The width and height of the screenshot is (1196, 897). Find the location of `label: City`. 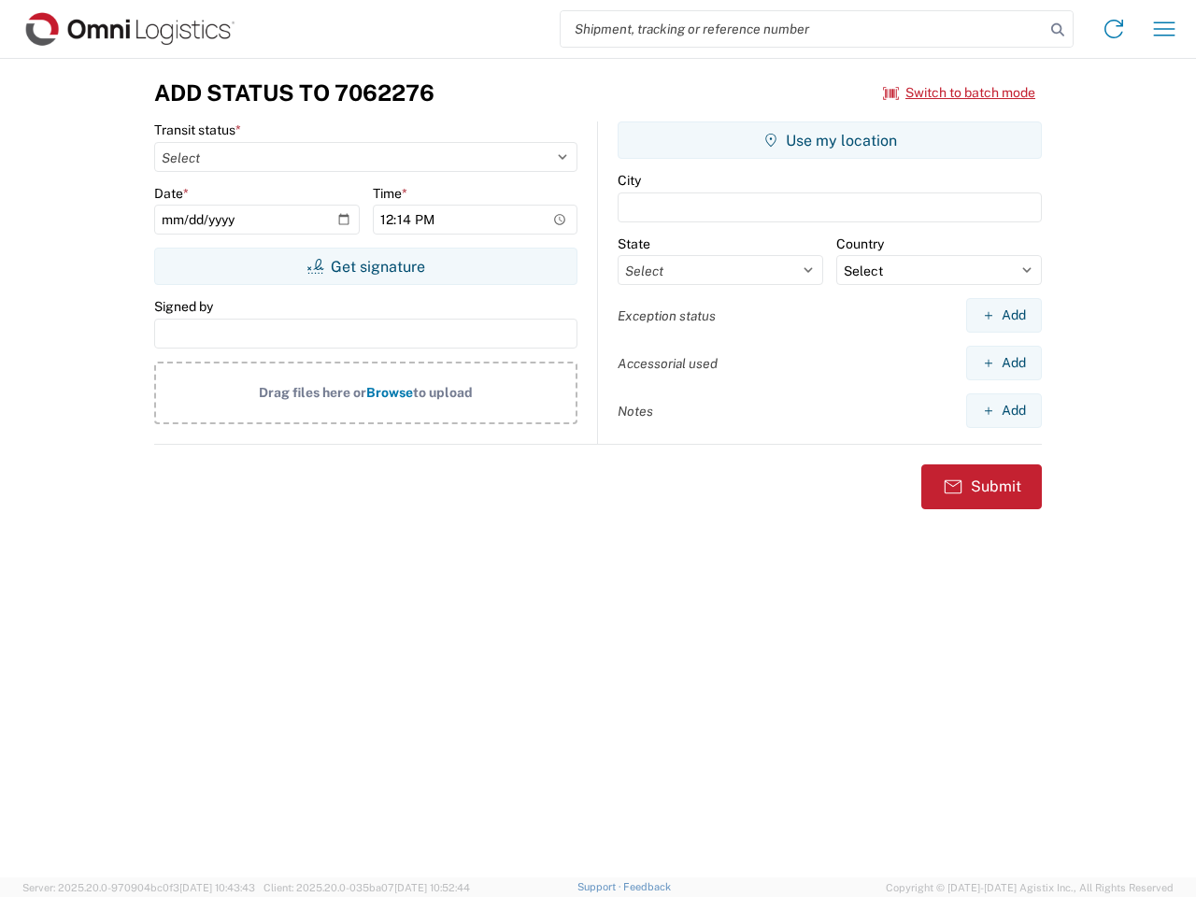

label: City is located at coordinates (629, 180).